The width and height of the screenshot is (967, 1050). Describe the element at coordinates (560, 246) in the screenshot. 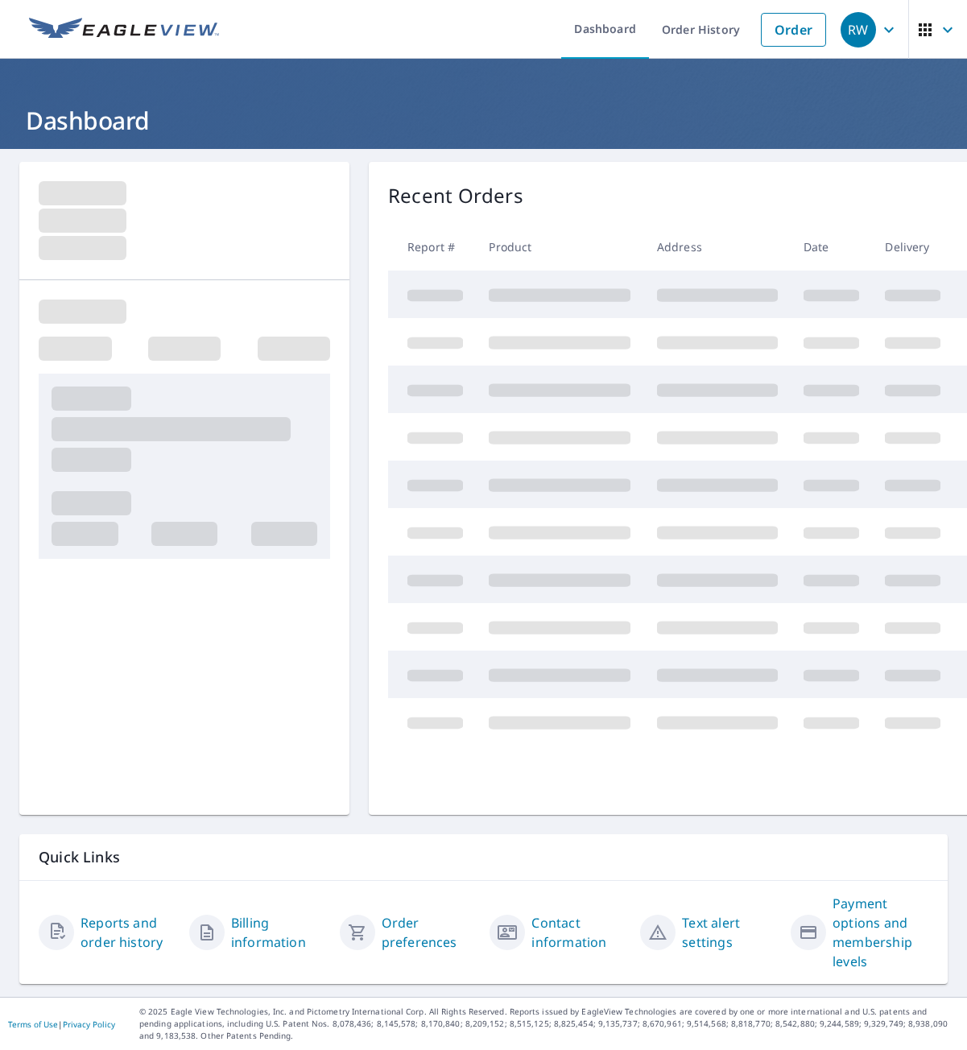

I see `th: Product` at that location.